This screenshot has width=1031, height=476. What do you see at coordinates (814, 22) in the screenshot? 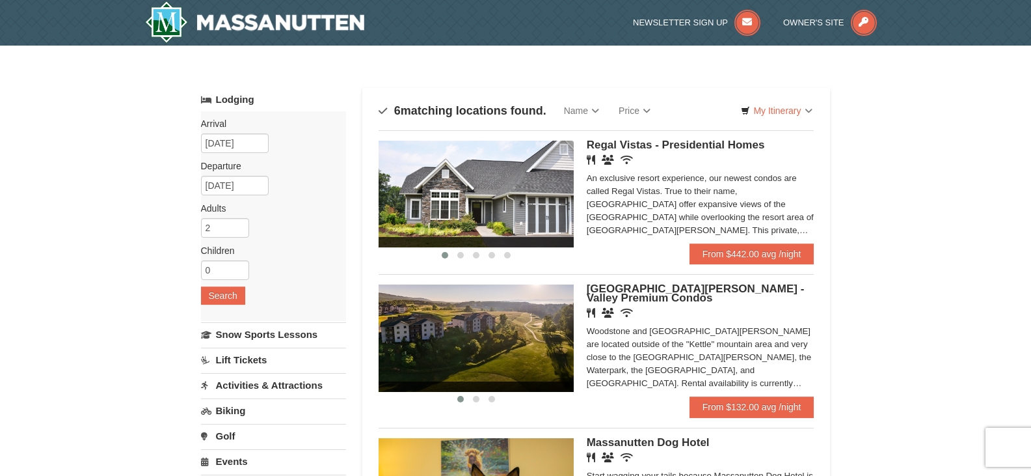
I see `span: Owner's Site` at bounding box center [814, 22].